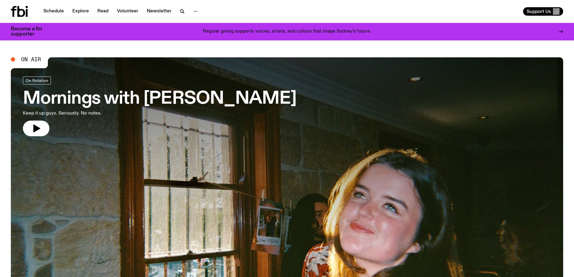 The width and height of the screenshot is (574, 277). I want to click on a: Newsletter, so click(159, 11).